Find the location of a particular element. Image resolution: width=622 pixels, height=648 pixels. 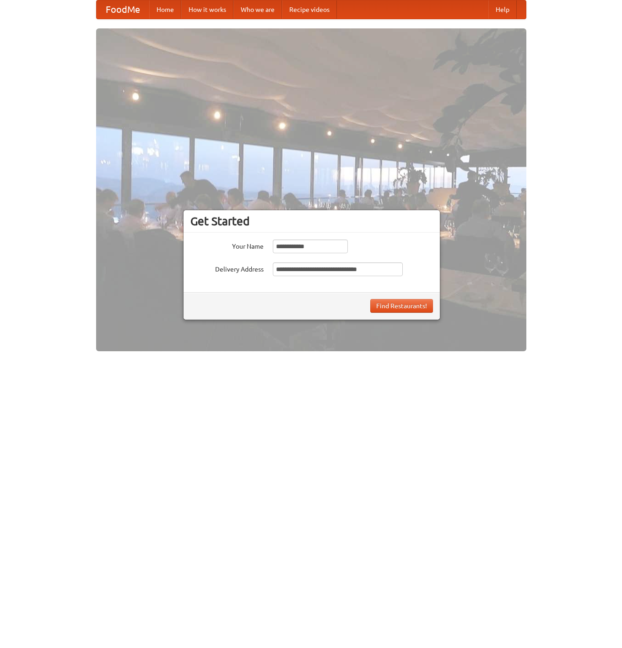

button: Find Restaurants! is located at coordinates (401, 306).